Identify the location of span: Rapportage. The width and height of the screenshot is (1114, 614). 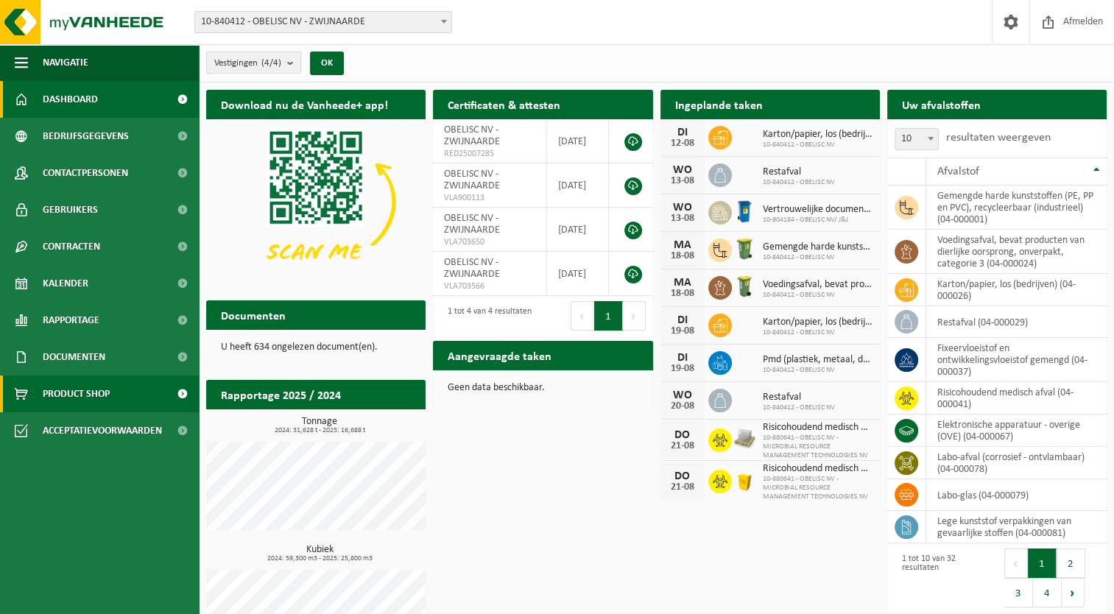
(71, 320).